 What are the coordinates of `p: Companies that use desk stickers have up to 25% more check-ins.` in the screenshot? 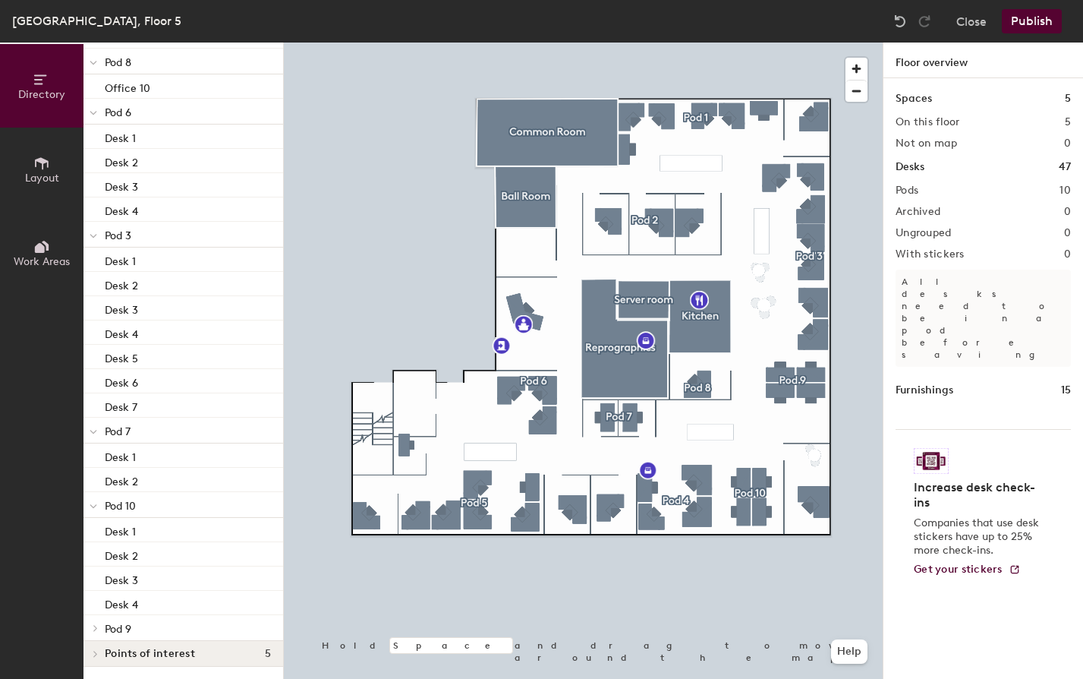 It's located at (979, 537).